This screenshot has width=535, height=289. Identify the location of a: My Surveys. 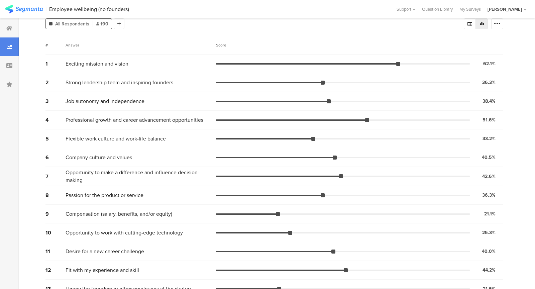
(470, 9).